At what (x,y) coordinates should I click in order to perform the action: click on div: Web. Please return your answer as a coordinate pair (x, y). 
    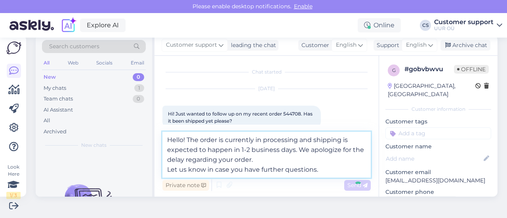
    Looking at the image, I should click on (73, 63).